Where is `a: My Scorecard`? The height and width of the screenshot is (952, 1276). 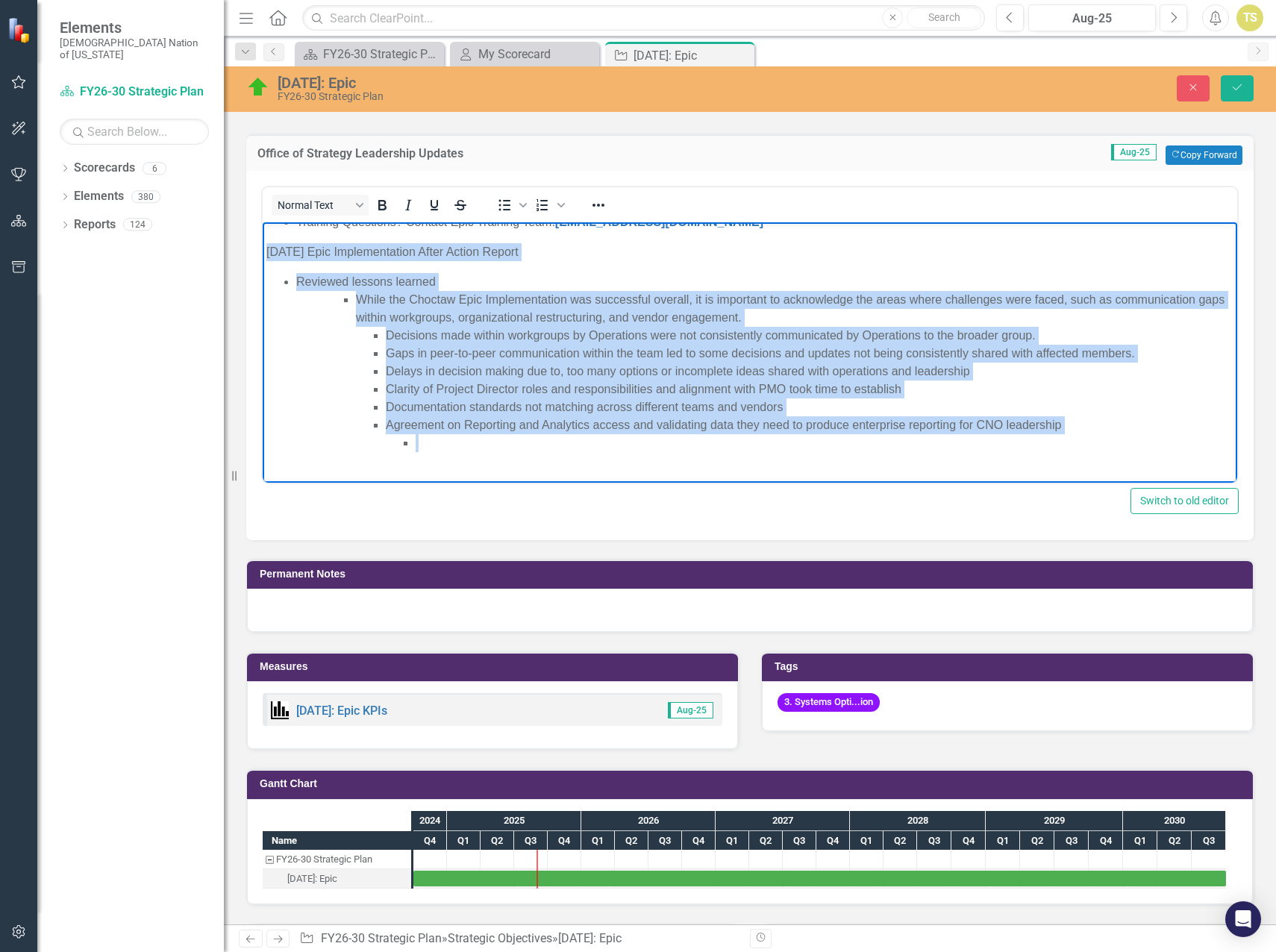
a: My Scorecard is located at coordinates (525, 53).